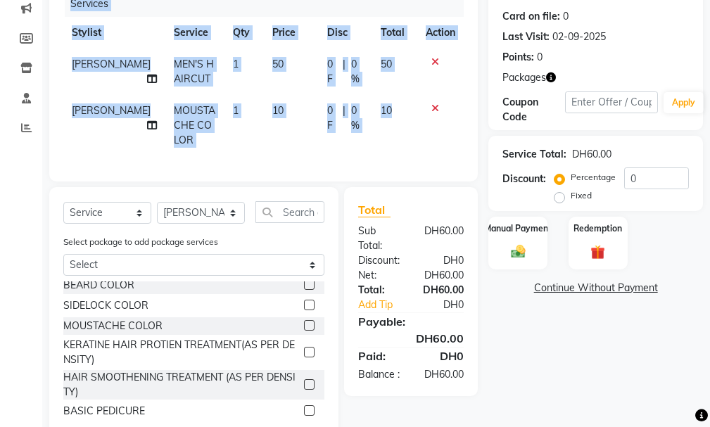 This screenshot has width=710, height=427. I want to click on div: Paid:, so click(379, 356).